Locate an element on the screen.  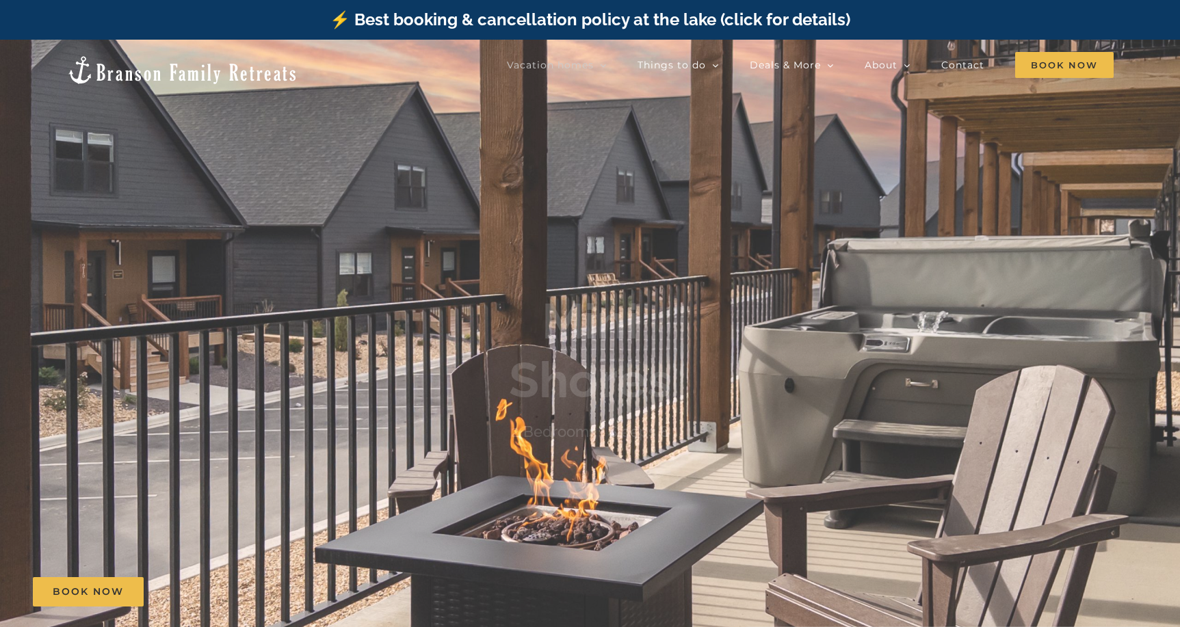
a: About is located at coordinates (887, 65).